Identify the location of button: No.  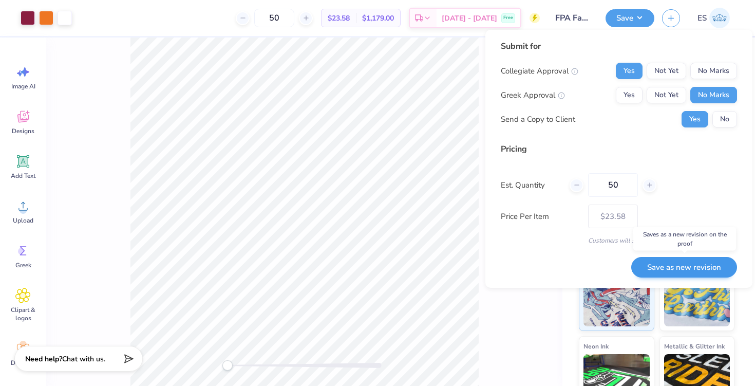
(725, 119).